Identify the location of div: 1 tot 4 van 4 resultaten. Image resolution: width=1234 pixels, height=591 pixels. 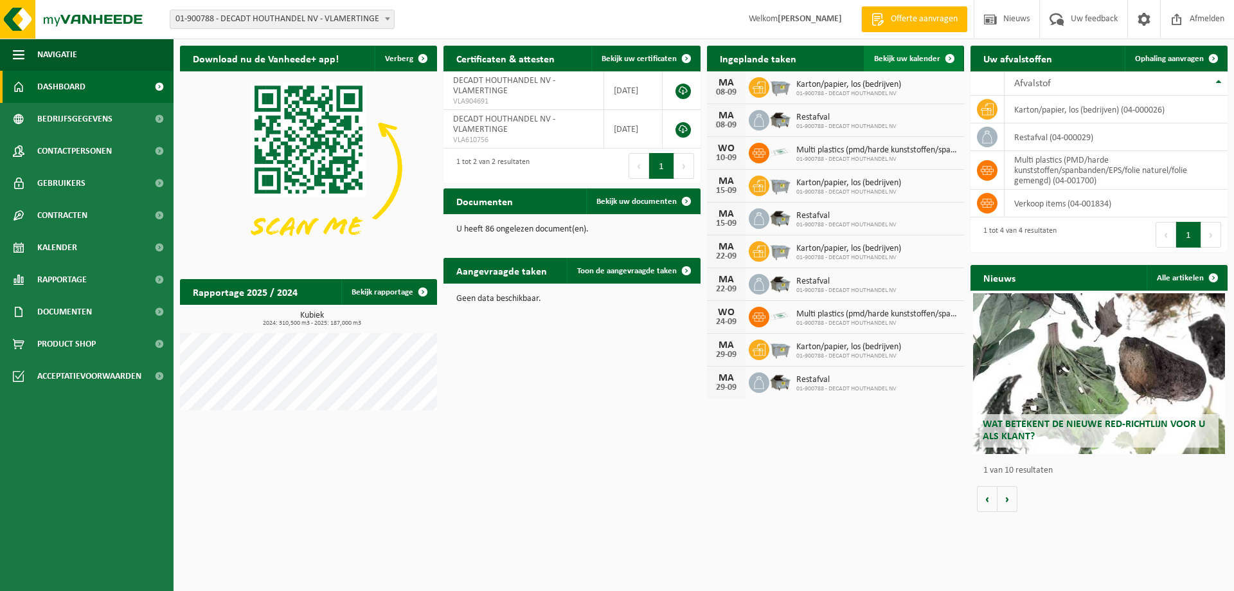
(1017, 235).